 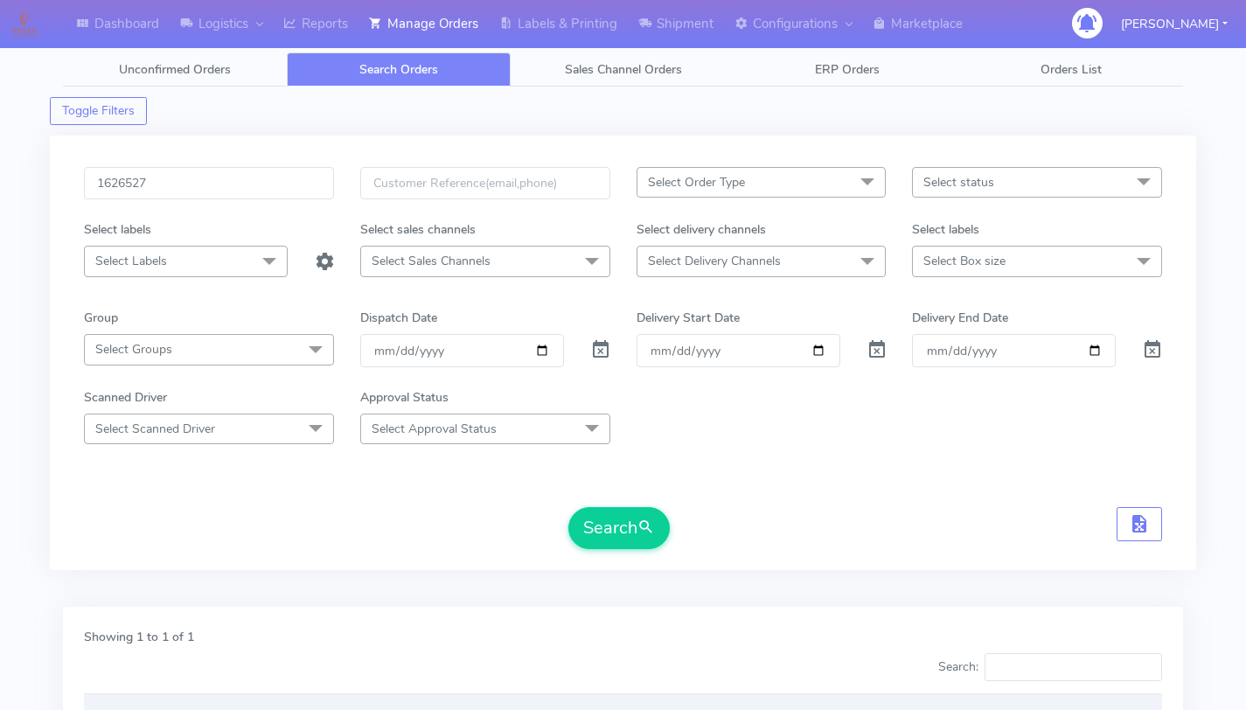 What do you see at coordinates (431, 261) in the screenshot?
I see `span: Select Sales Channels` at bounding box center [431, 261].